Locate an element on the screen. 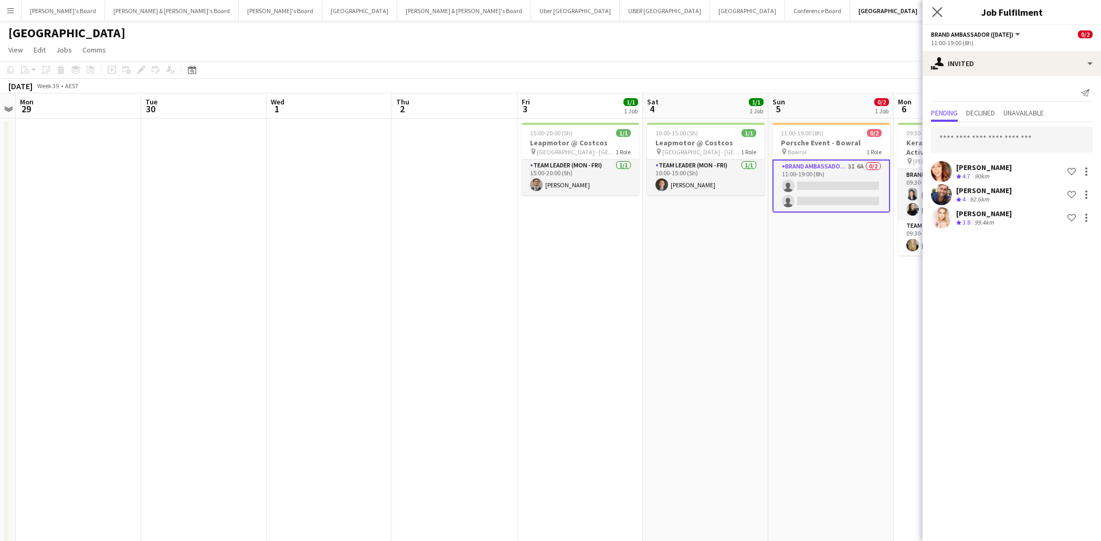 The width and height of the screenshot is (1101, 541). span: Declined is located at coordinates (980, 113).